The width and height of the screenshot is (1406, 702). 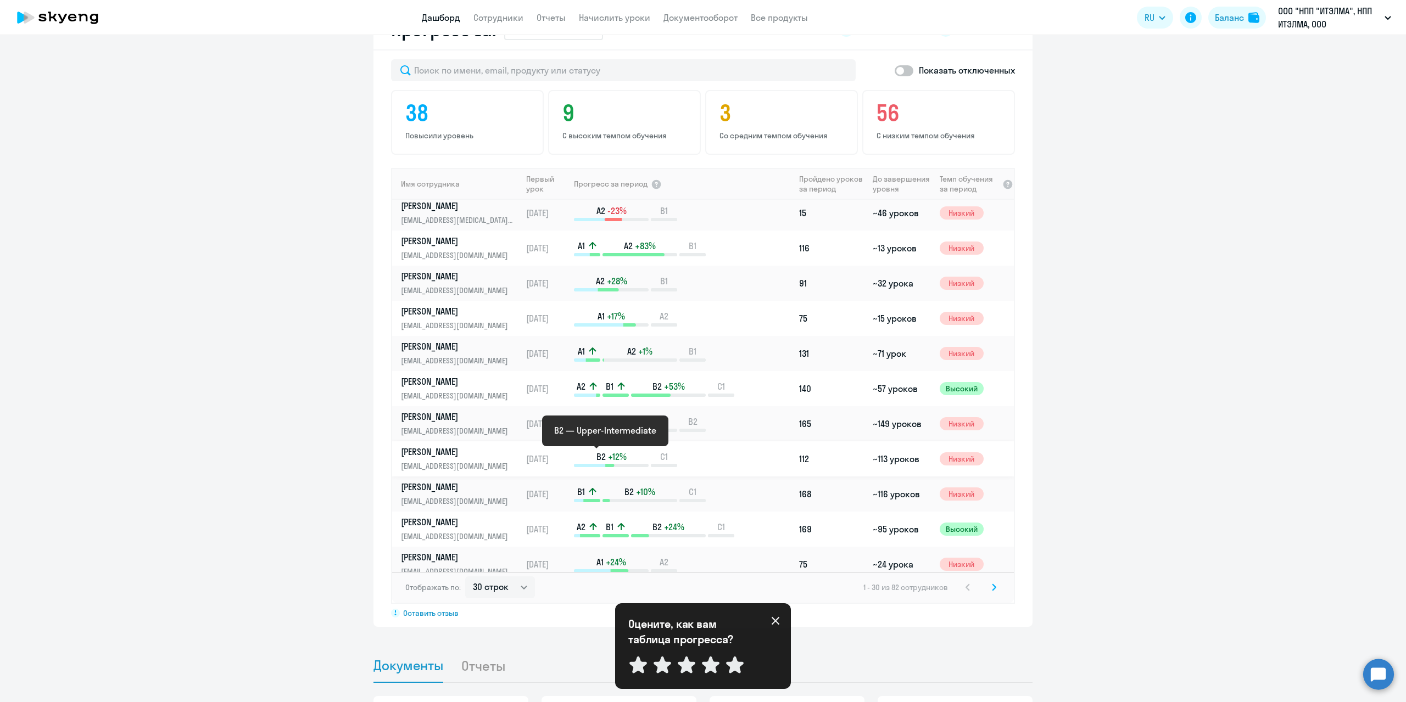 What do you see at coordinates (901, 213) in the screenshot?
I see `td: ~46 уроков` at bounding box center [901, 213].